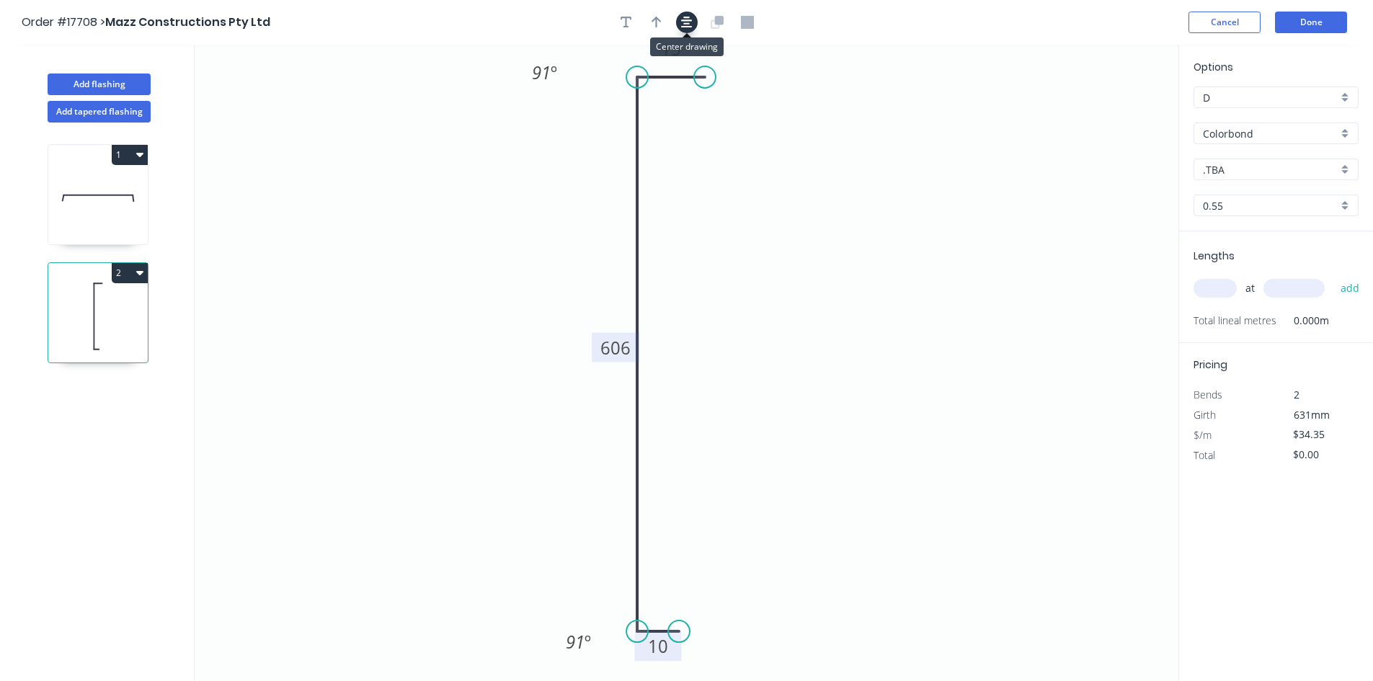  Describe the element at coordinates (687, 47) in the screenshot. I see `div: Center drawing` at that location.